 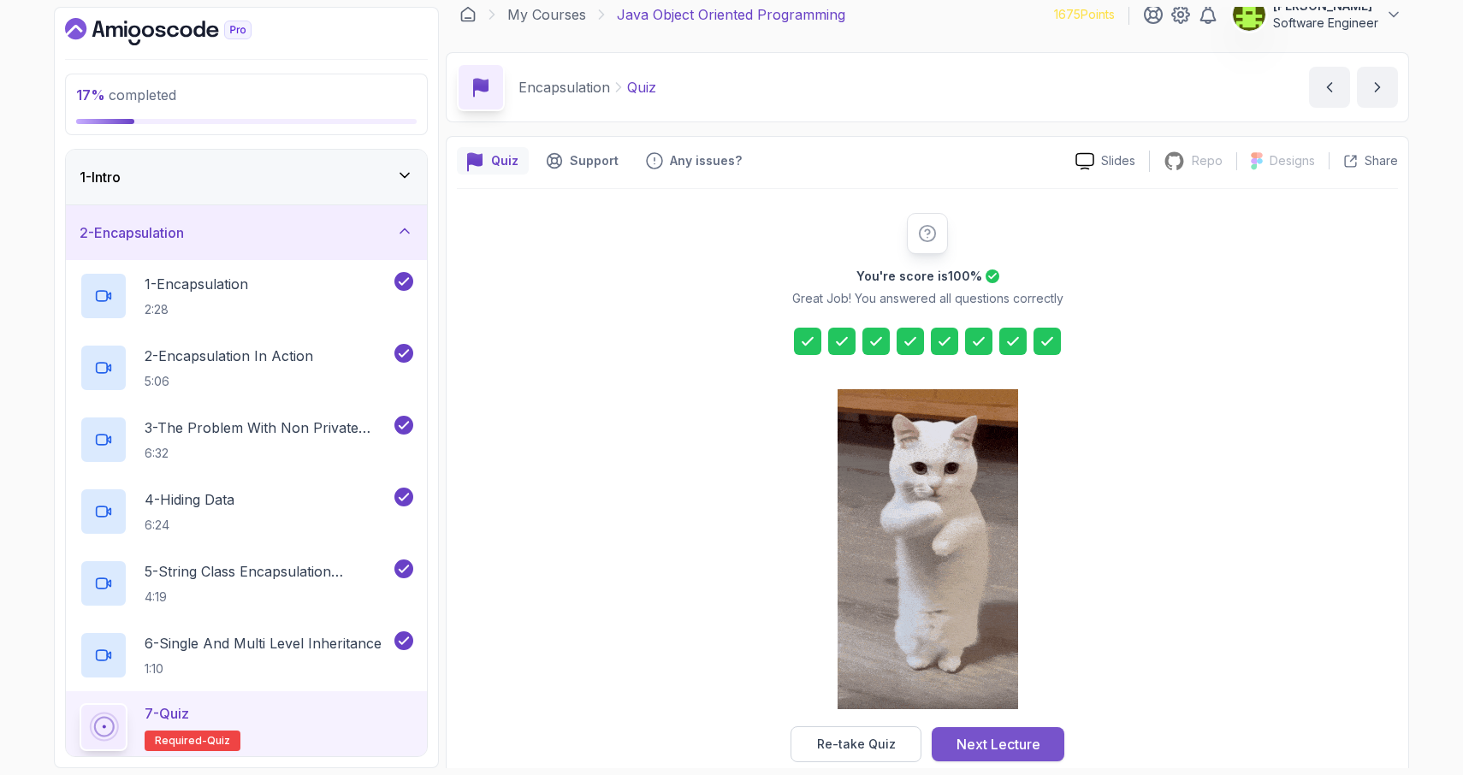 What do you see at coordinates (1329, 87) in the screenshot?
I see `button: previous content` at bounding box center [1329, 87].